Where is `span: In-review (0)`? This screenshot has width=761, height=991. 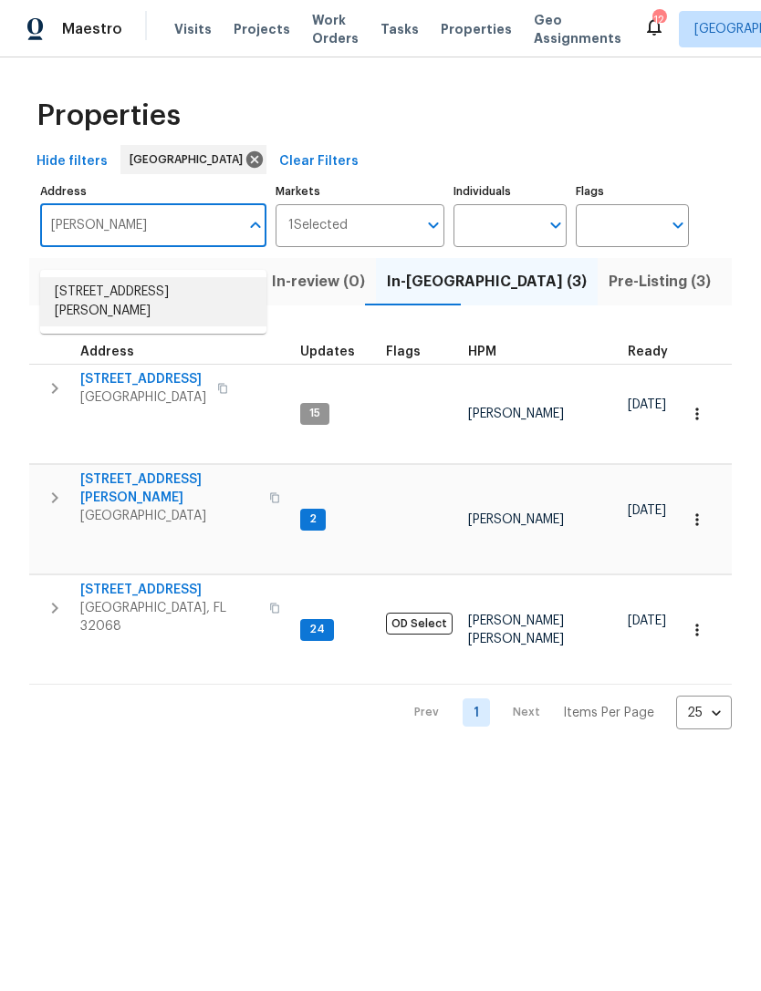 span: In-review (0) is located at coordinates (318, 282).